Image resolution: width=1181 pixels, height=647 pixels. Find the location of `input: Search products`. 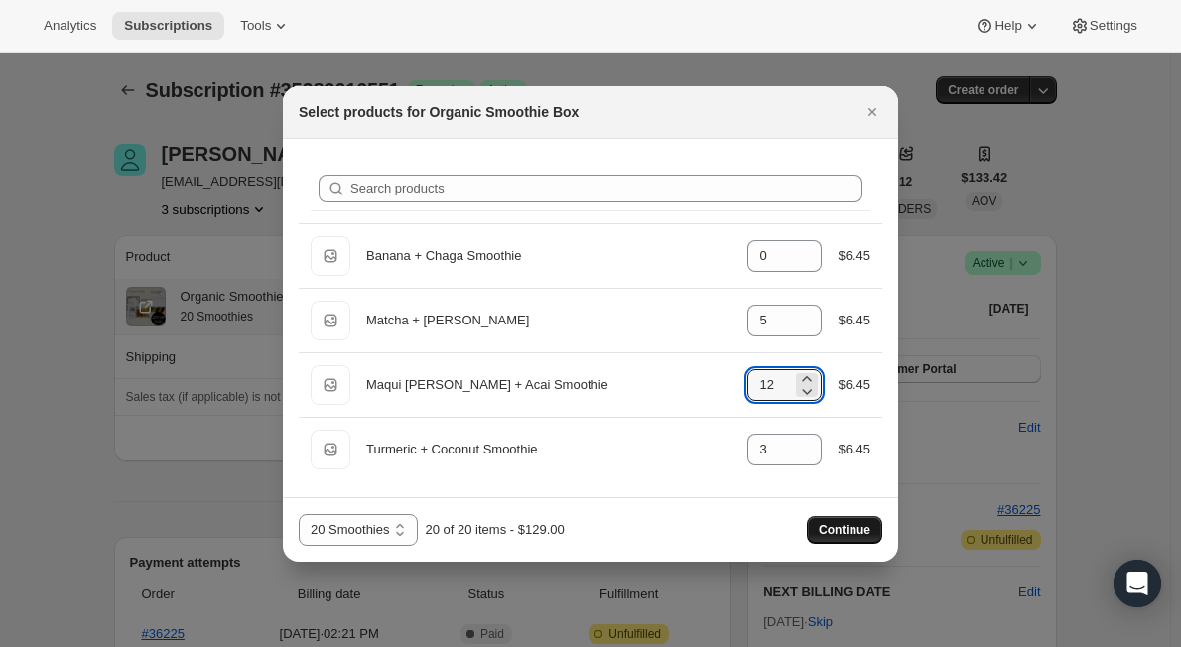

input: Search products is located at coordinates (606, 189).